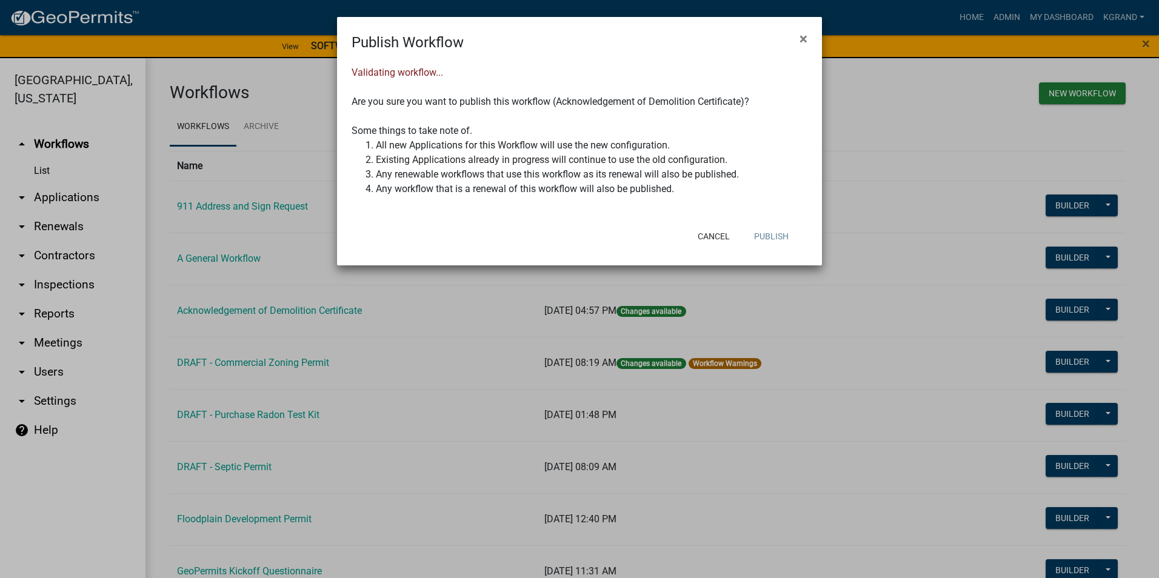 The width and height of the screenshot is (1159, 578). What do you see at coordinates (579, 131) in the screenshot?
I see `div: Some things to take note of.` at bounding box center [579, 131].